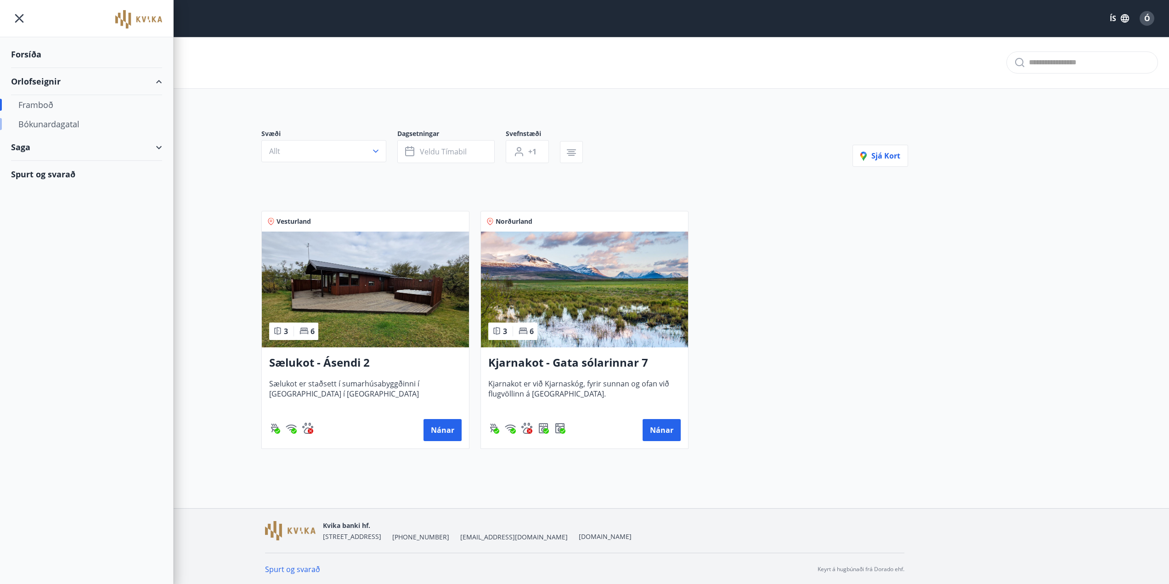 The image size is (1169, 584). What do you see at coordinates (290, 530) in the screenshot?
I see `img: GzFmWhuCkUxVWrb40sWeioDp5tjnKZ3EtzLhRfaL.png` at bounding box center [290, 530].